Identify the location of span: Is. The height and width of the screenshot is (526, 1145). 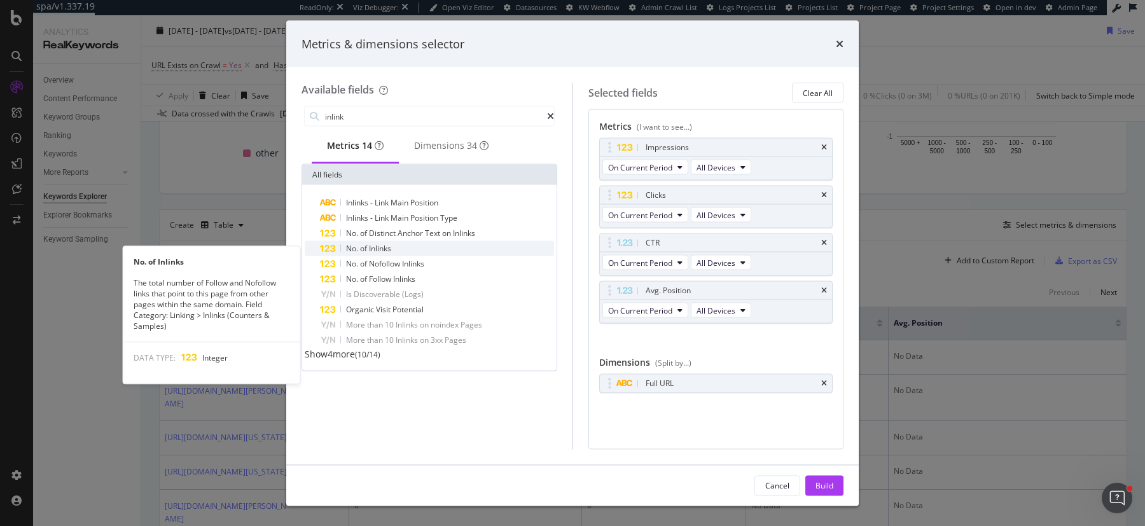
(350, 294).